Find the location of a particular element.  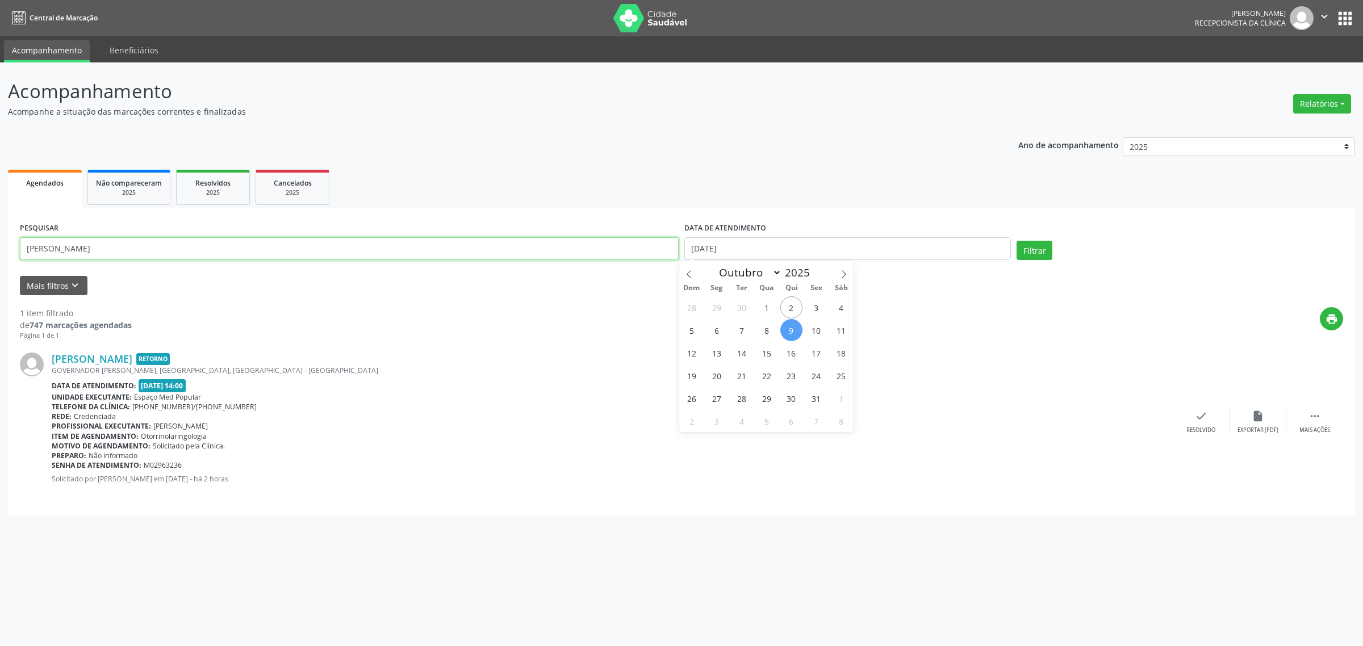

span: Outubro 3, 2025 is located at coordinates (816, 307).